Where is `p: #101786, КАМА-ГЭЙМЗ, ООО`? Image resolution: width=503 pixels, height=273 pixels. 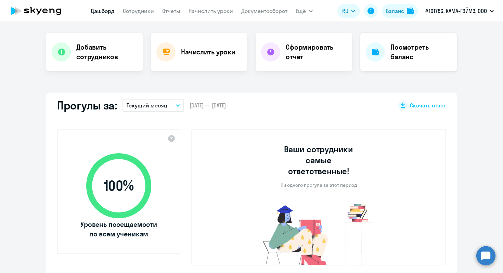 p: #101786, КАМА-ГЭЙМЗ, ООО is located at coordinates (456, 11).